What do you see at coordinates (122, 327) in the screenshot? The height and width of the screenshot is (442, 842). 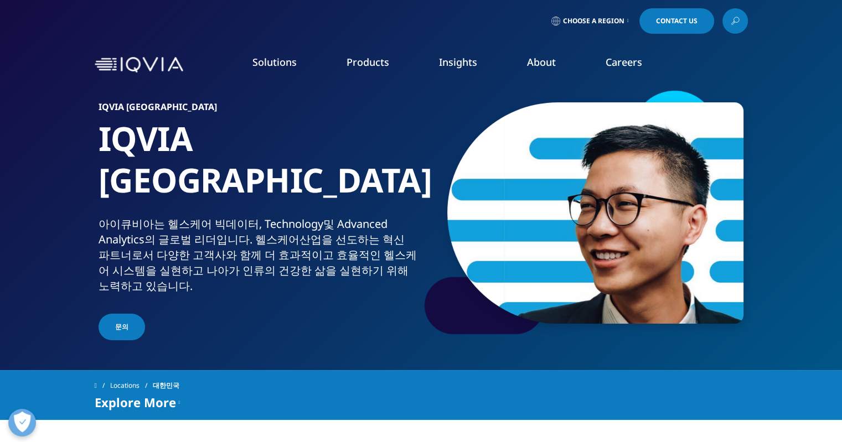 I see `span: 문의` at bounding box center [122, 327].